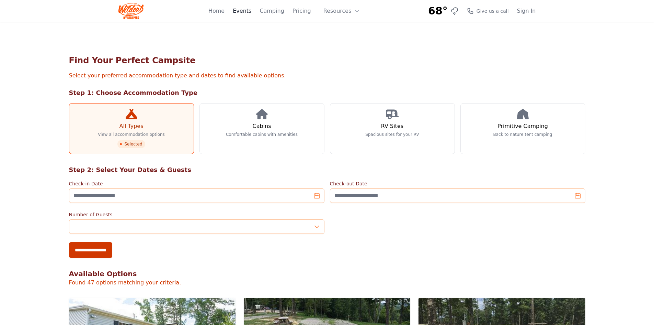 The image size is (654, 325). What do you see at coordinates (523, 126) in the screenshot?
I see `h3: Primitive Camping` at bounding box center [523, 126].